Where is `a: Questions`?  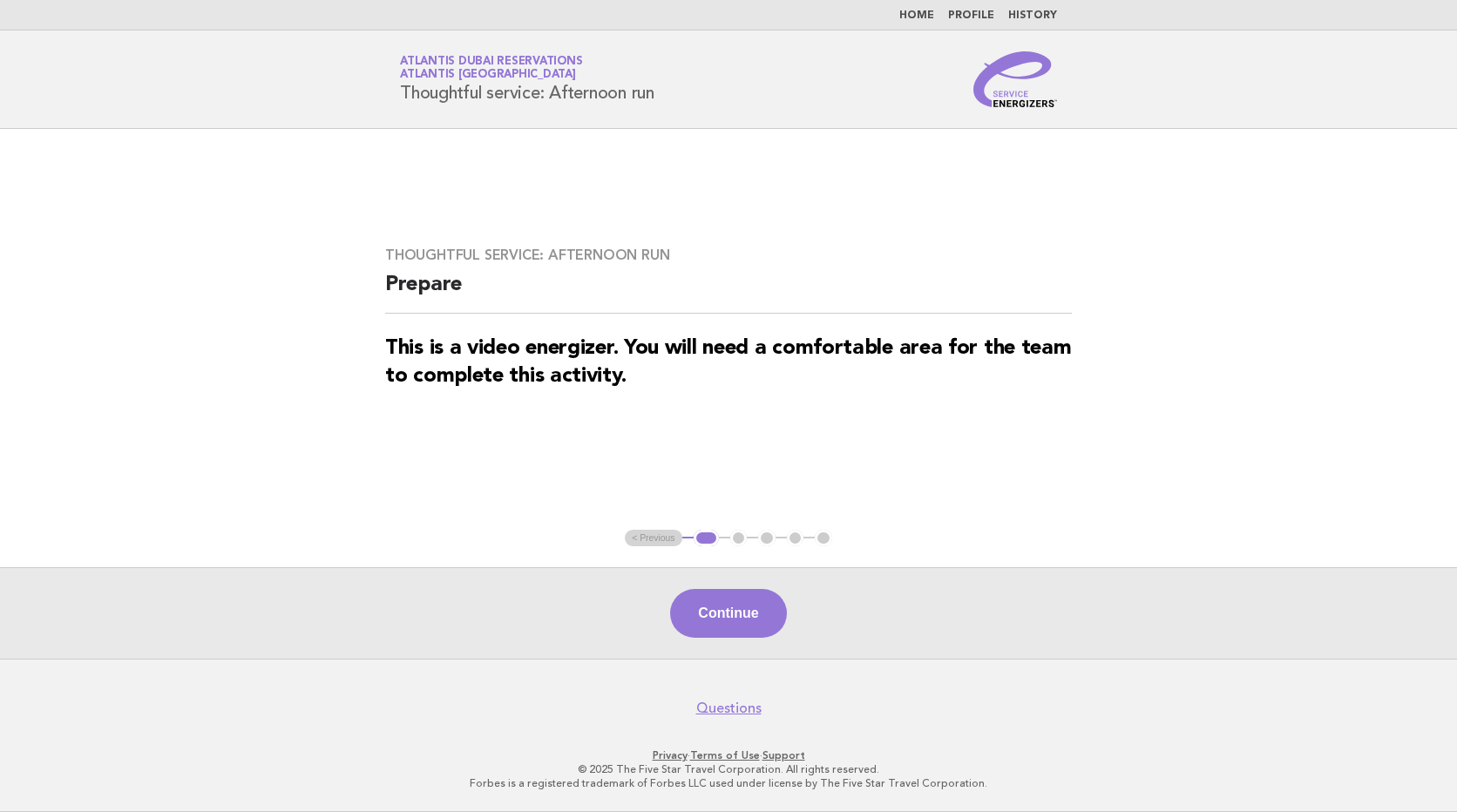
a: Questions is located at coordinates (729, 708).